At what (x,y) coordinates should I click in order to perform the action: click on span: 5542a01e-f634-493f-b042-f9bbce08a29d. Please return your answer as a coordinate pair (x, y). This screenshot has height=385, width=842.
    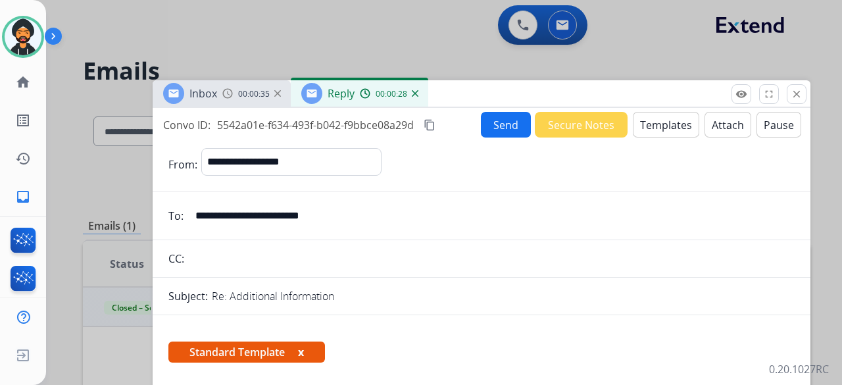
    Looking at the image, I should click on (315, 125).